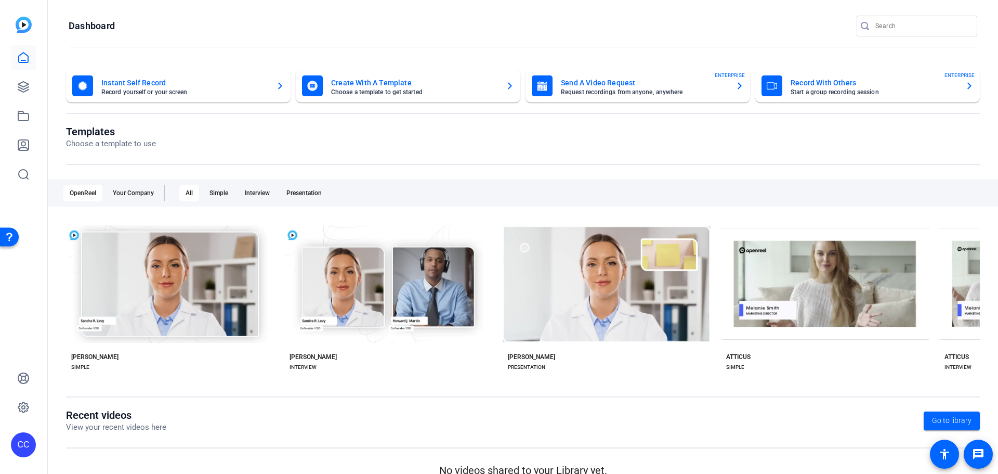  What do you see at coordinates (23, 24) in the screenshot?
I see `img: blue-gradient.svg` at bounding box center [23, 24].